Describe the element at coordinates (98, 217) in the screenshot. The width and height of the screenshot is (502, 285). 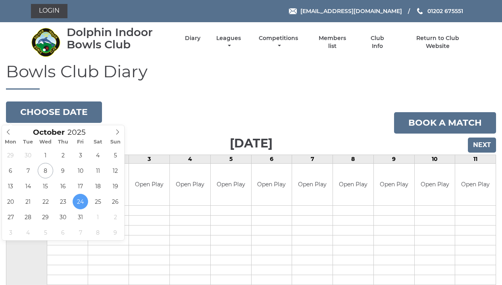
I see `span: November 1, 2025` at that location.